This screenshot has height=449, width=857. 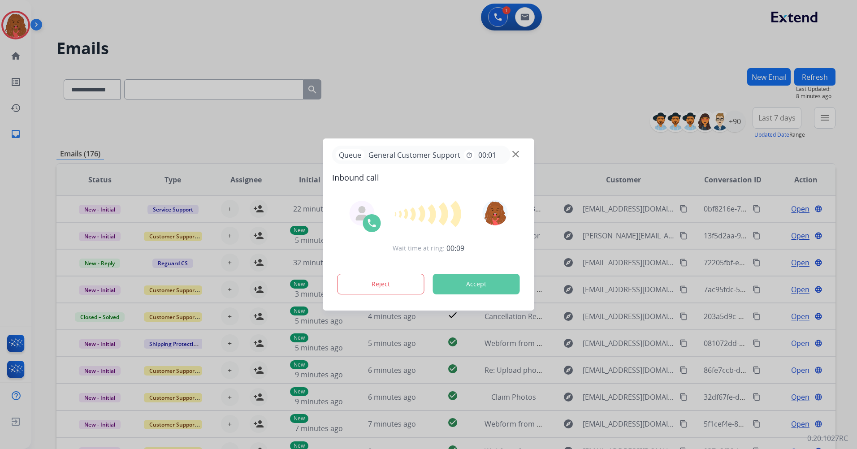 What do you see at coordinates (476, 284) in the screenshot?
I see `button: Accept` at bounding box center [476, 284].